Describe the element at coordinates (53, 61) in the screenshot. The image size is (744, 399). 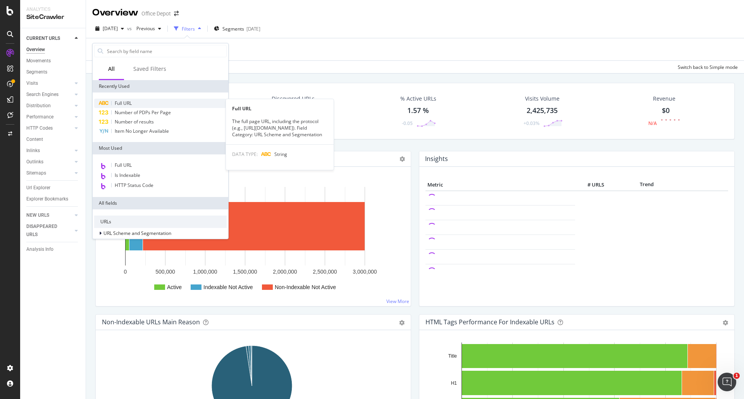
I see `a: Movements` at that location.